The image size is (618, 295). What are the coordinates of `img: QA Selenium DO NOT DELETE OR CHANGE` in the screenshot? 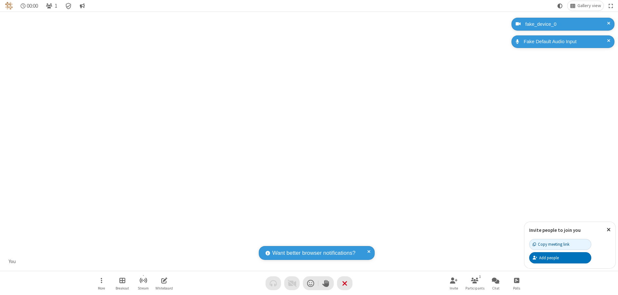 It's located at (9, 6).